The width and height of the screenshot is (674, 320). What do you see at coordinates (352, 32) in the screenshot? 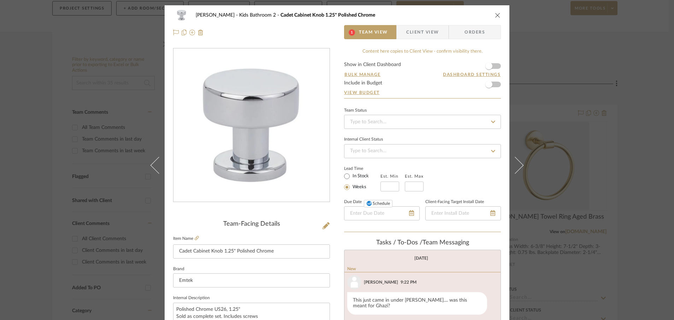
I see `span: 1` at bounding box center [352, 32].